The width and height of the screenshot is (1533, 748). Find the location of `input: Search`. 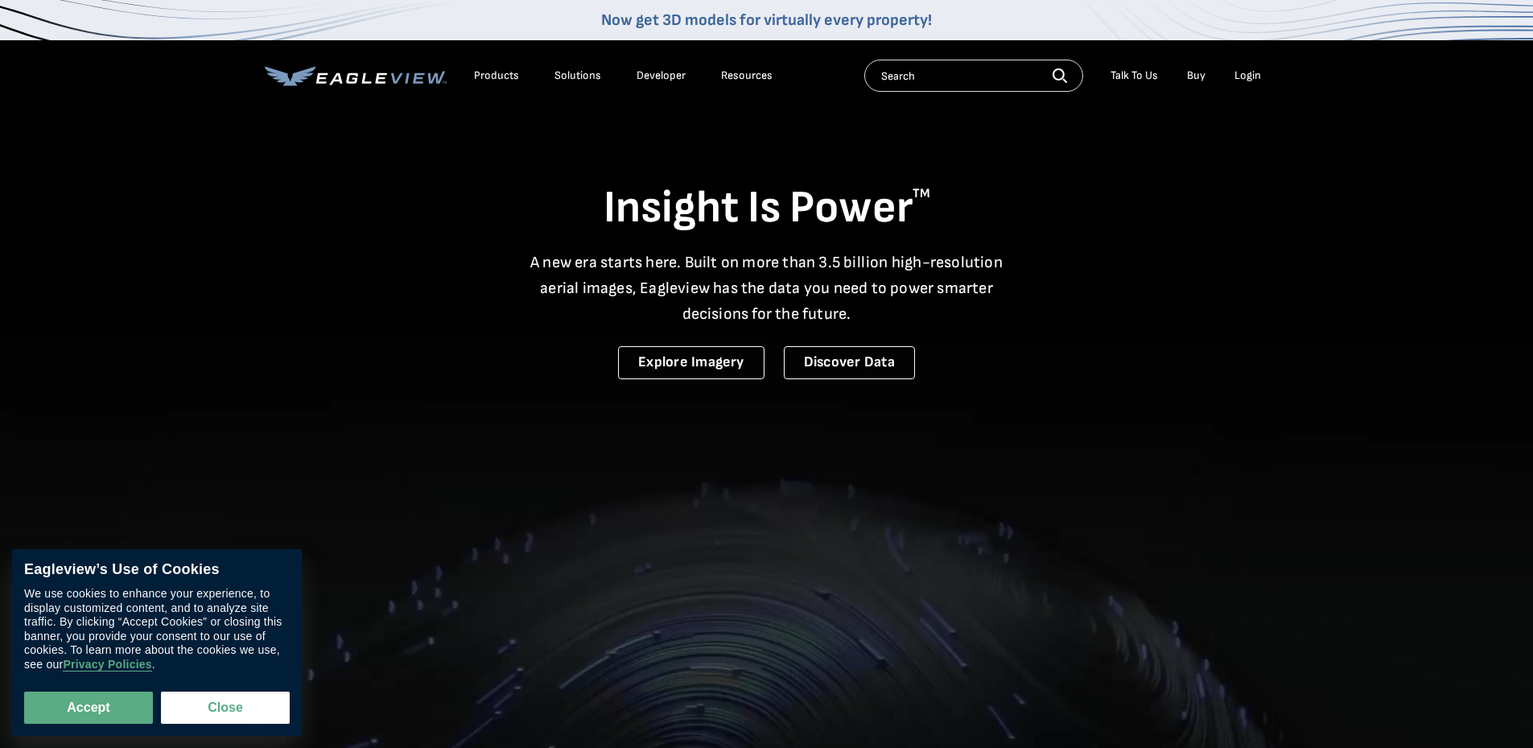

input: Search is located at coordinates (974, 76).